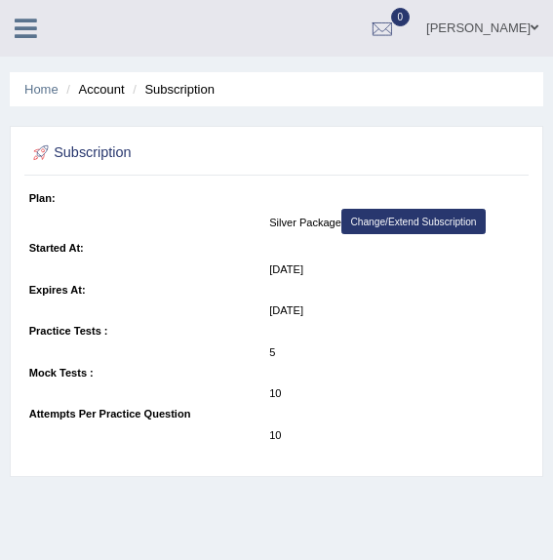  Describe the element at coordinates (41, 89) in the screenshot. I see `a: Home` at that location.